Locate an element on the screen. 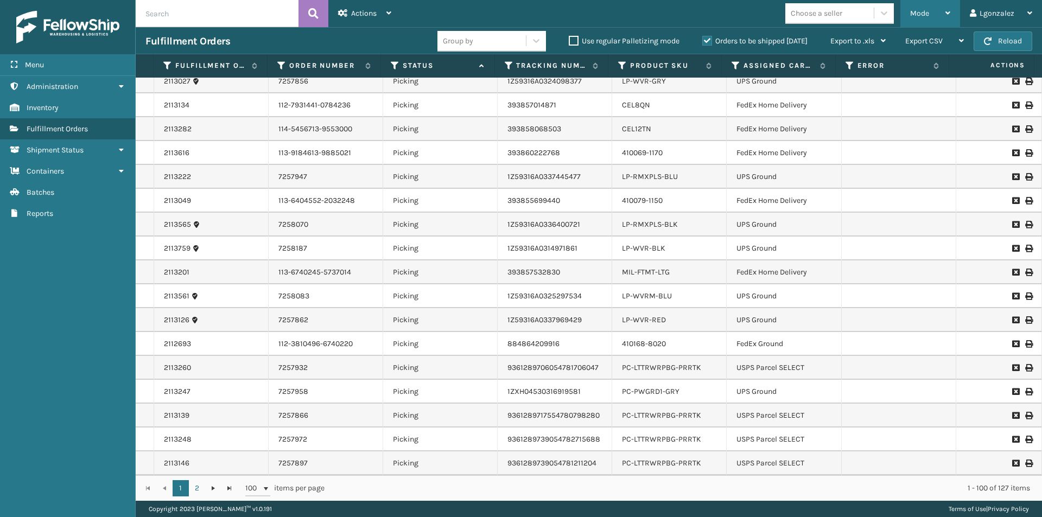  h3: Fulfillment Orders is located at coordinates (188, 41).